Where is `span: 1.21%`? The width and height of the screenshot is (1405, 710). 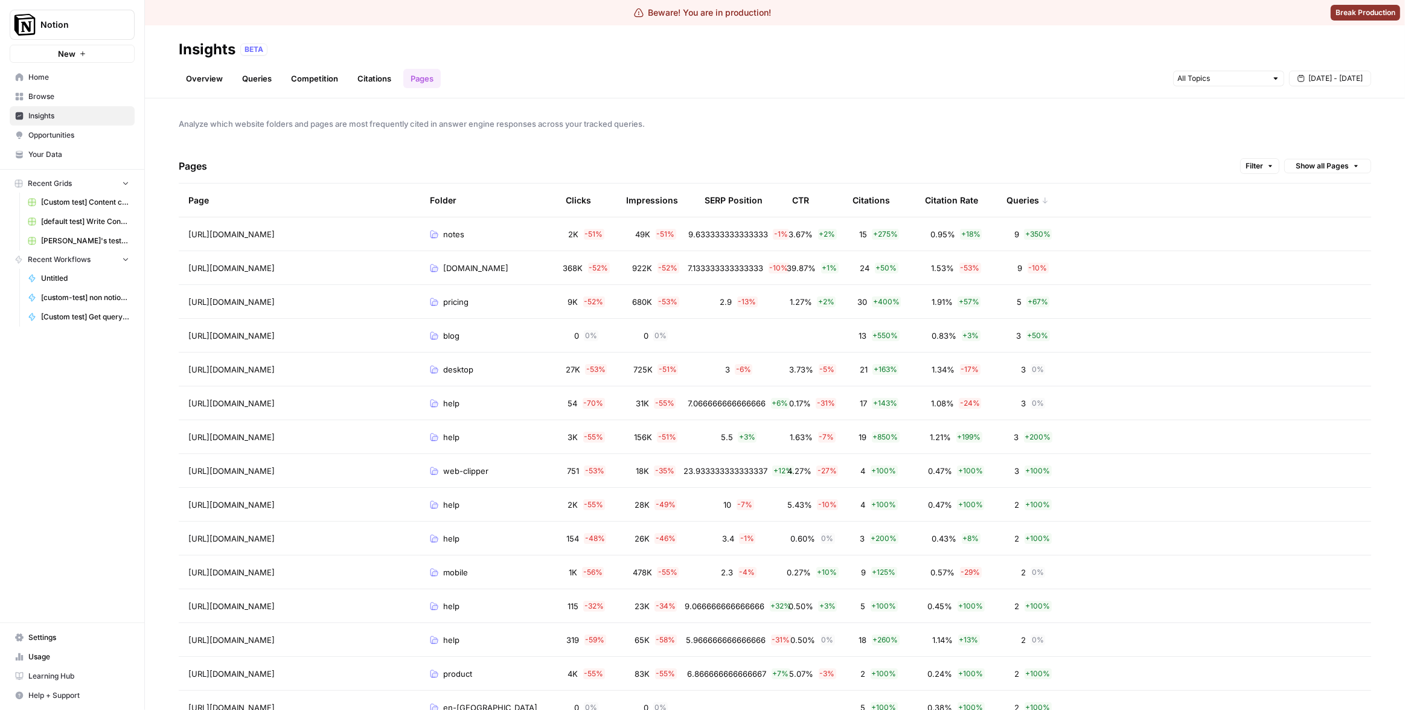
span: 1.21% is located at coordinates (941, 437).